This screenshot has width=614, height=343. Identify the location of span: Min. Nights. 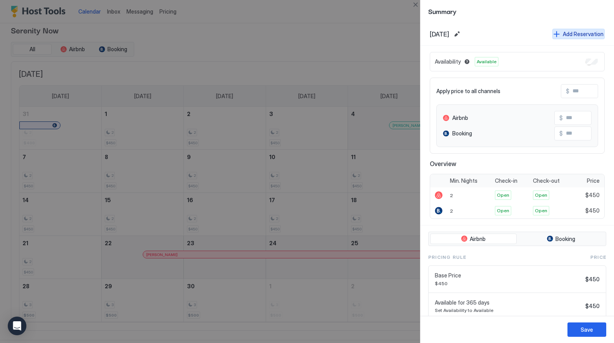
(463, 181).